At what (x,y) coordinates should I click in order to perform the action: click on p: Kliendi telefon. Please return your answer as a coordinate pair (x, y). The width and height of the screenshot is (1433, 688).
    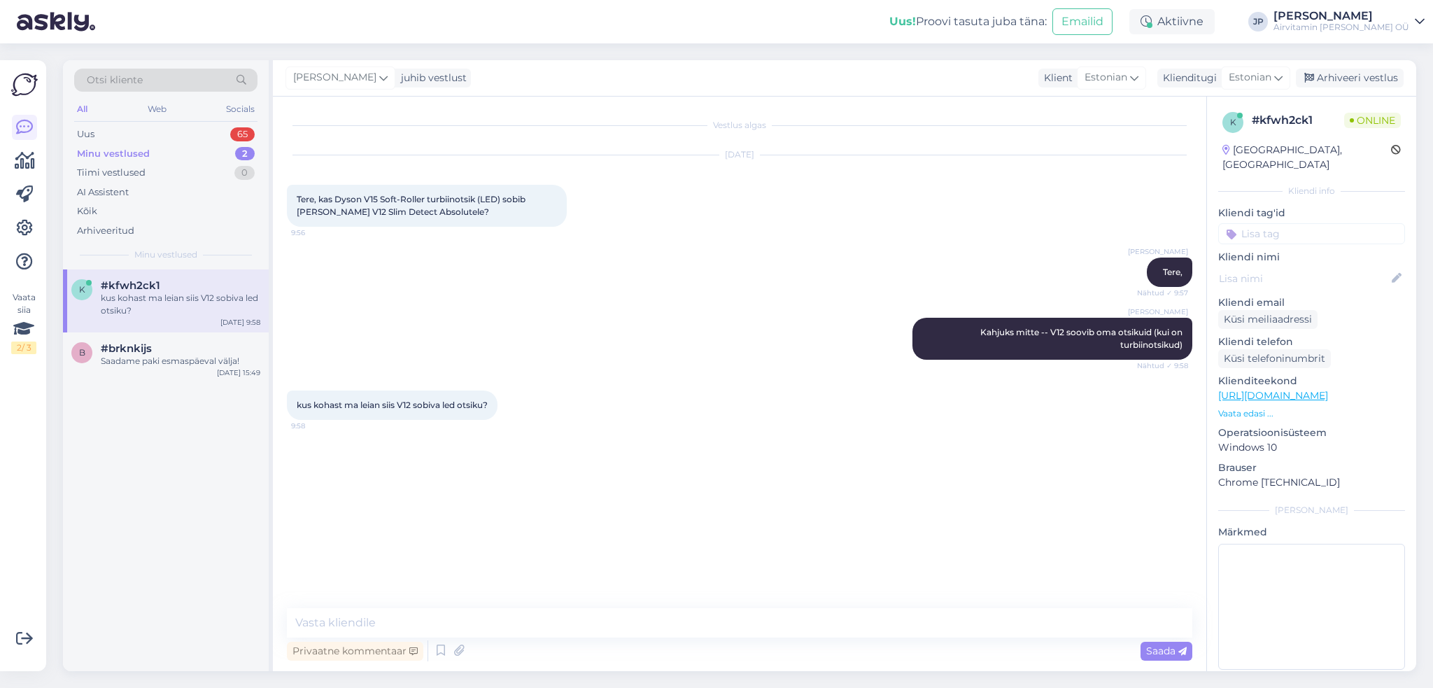
    Looking at the image, I should click on (1312, 342).